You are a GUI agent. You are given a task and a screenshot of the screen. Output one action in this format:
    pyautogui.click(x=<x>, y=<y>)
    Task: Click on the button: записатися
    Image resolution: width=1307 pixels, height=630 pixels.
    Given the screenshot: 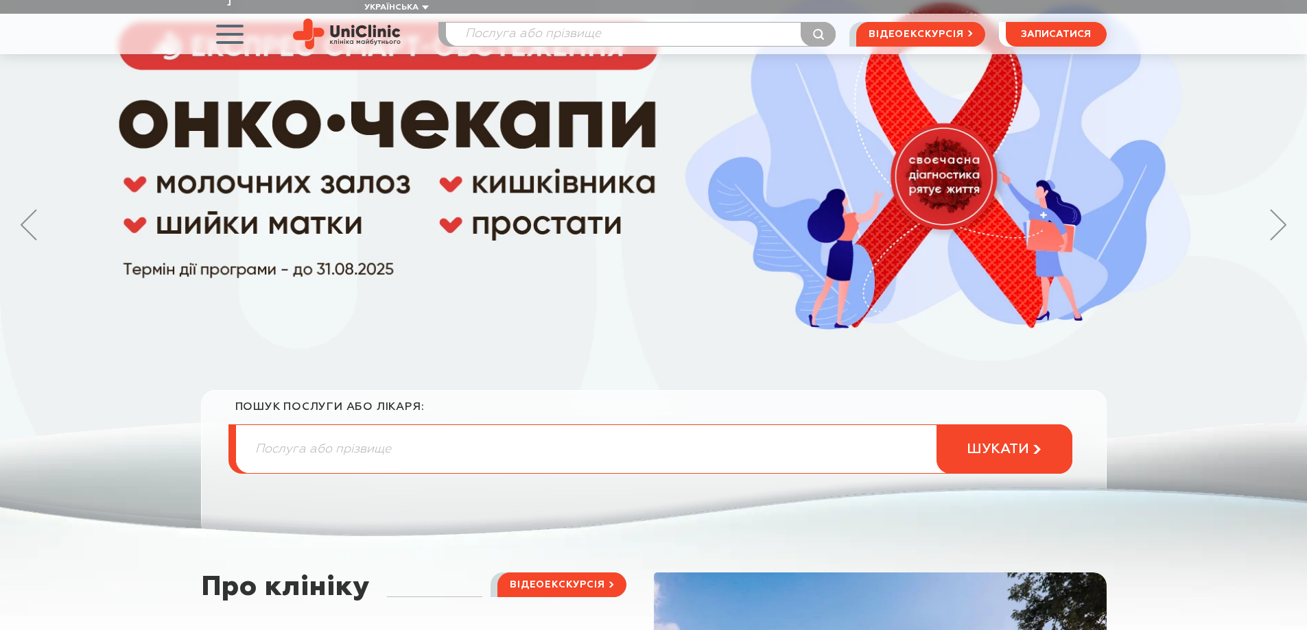 What is the action you would take?
    pyautogui.click(x=1056, y=34)
    